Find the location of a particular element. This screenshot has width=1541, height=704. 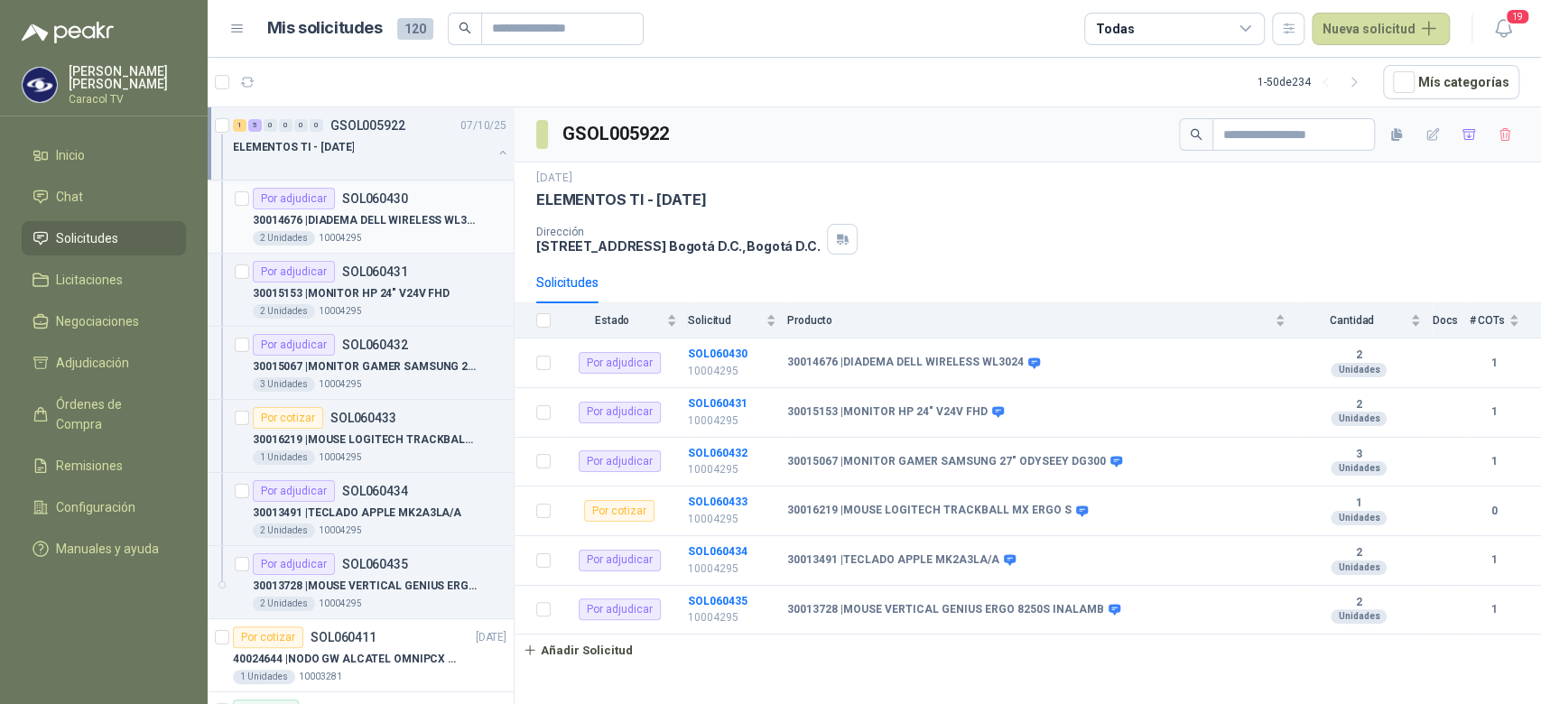

span: 19 is located at coordinates (1517, 16).